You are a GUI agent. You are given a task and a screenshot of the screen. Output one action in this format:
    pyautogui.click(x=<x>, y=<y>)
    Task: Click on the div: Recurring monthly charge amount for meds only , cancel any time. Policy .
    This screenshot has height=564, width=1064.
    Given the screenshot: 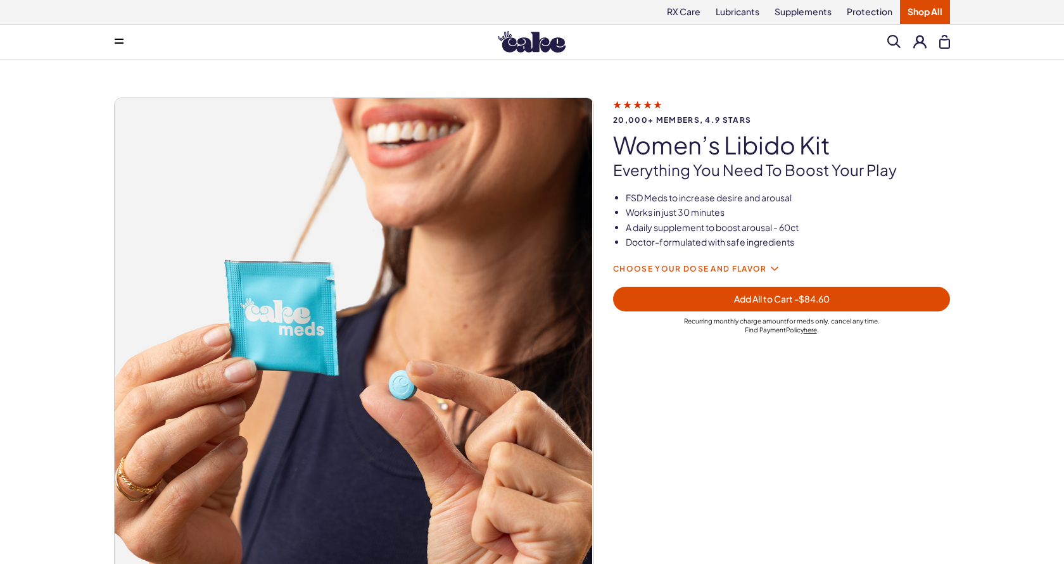 What is the action you would take?
    pyautogui.click(x=782, y=326)
    